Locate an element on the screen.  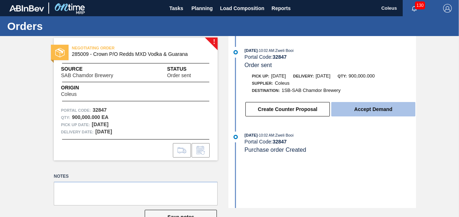
span: SAB Chamdor Brewery is located at coordinates (87, 75).